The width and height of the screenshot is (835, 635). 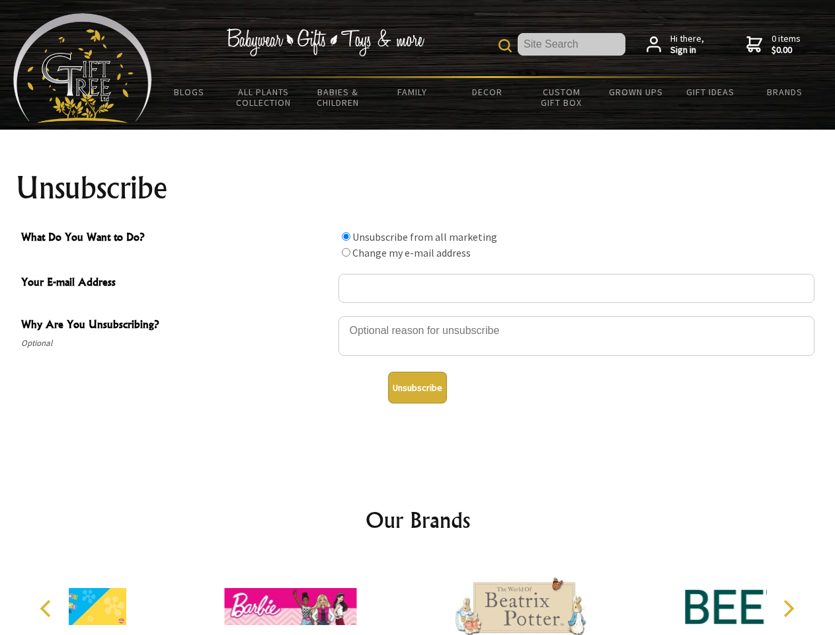 I want to click on a: Brands, so click(x=785, y=92).